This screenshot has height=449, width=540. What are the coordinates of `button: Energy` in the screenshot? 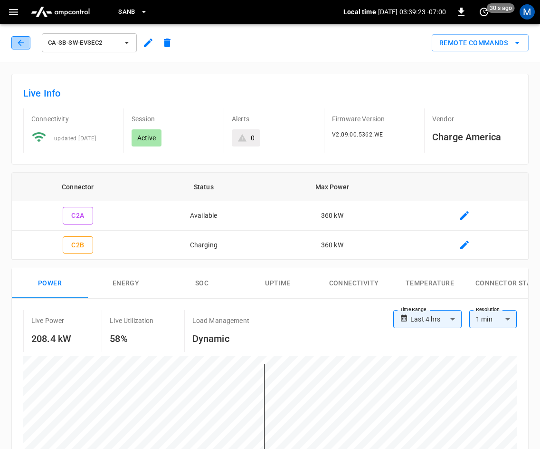 It's located at (126, 283).